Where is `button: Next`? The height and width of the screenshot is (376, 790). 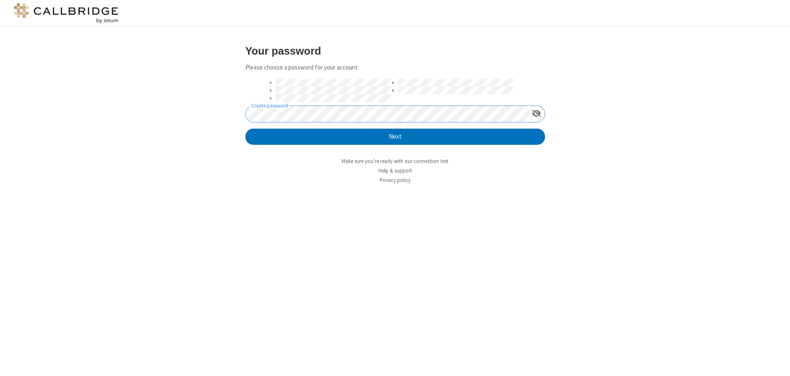
button: Next is located at coordinates (395, 137).